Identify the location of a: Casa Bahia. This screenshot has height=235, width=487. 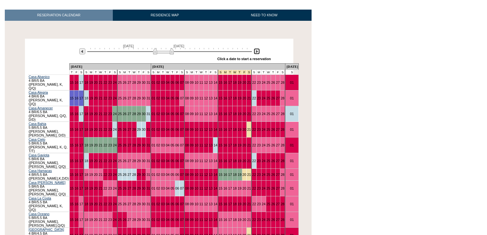
(37, 124).